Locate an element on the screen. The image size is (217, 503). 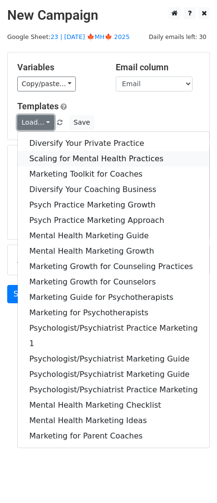
h2: New Campaign is located at coordinates (109, 15).